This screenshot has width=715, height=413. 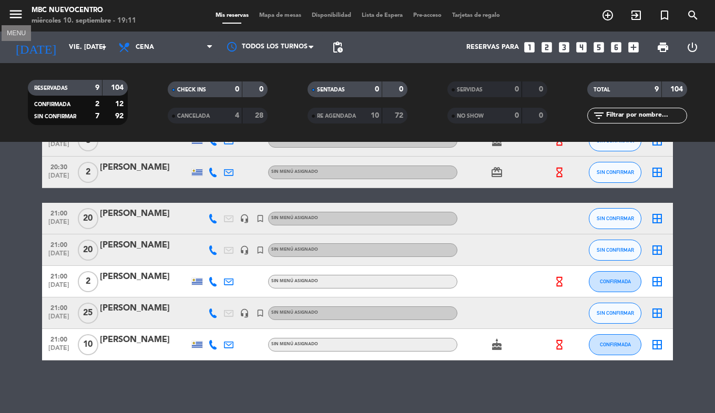 I want to click on strong: 92, so click(x=120, y=116).